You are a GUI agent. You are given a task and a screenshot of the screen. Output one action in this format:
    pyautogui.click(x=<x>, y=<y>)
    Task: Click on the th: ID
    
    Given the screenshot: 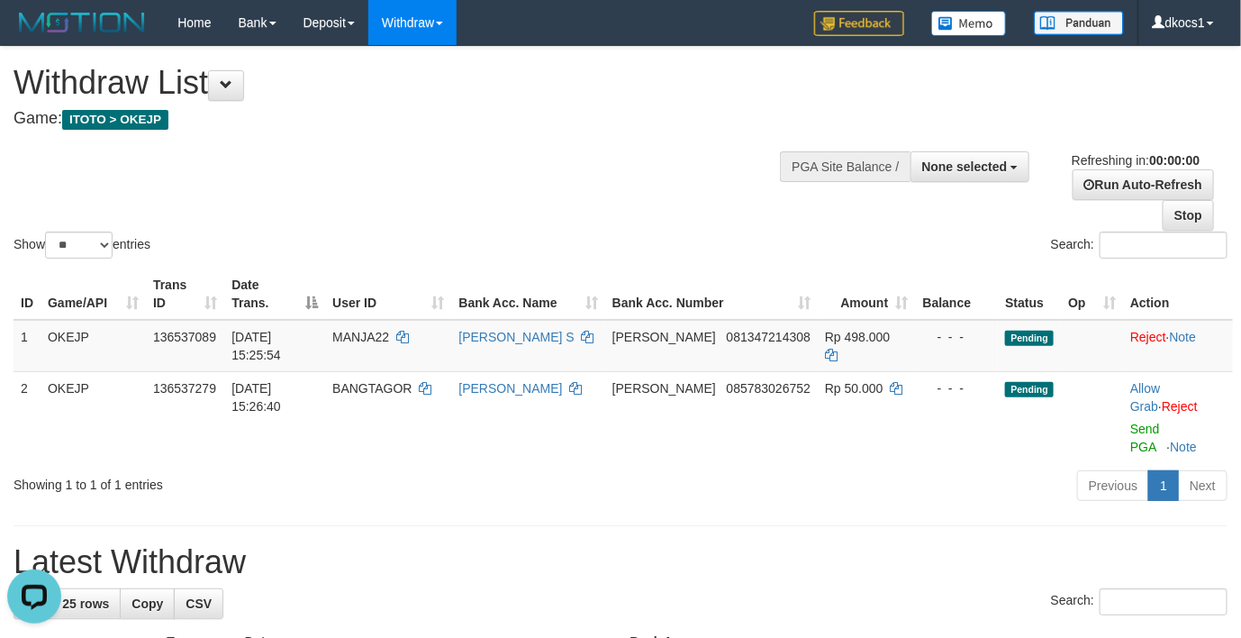 What is the action you would take?
    pyautogui.click(x=27, y=294)
    